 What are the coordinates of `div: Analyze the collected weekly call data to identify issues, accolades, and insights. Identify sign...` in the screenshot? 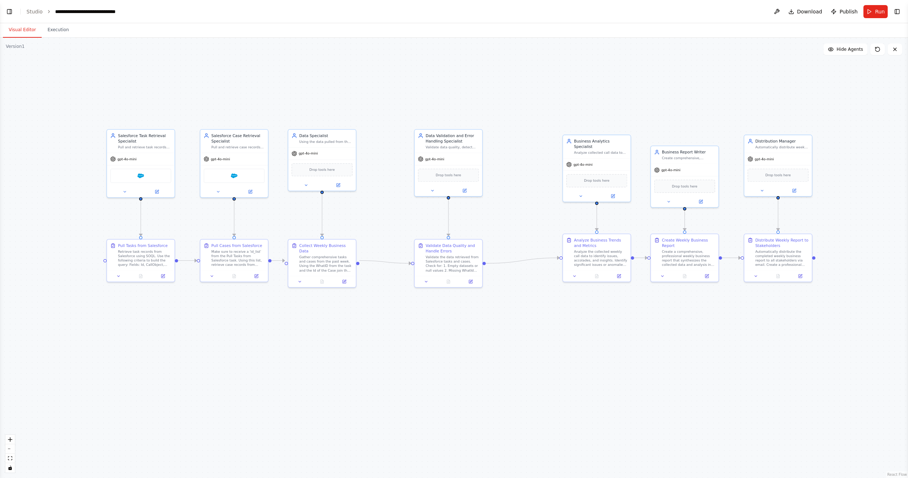 It's located at (600, 258).